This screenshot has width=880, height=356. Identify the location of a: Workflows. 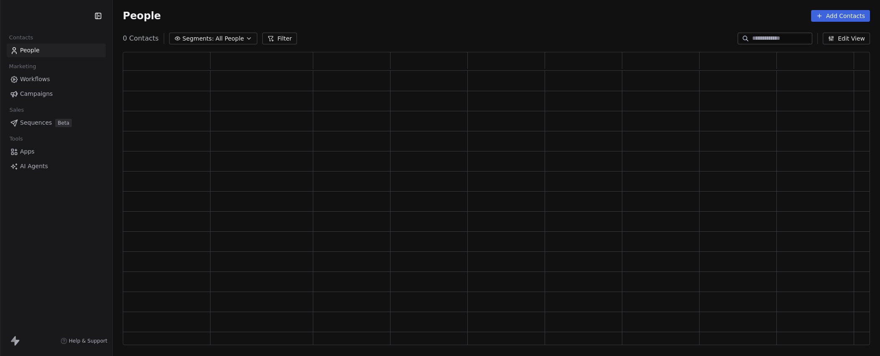
(56, 79).